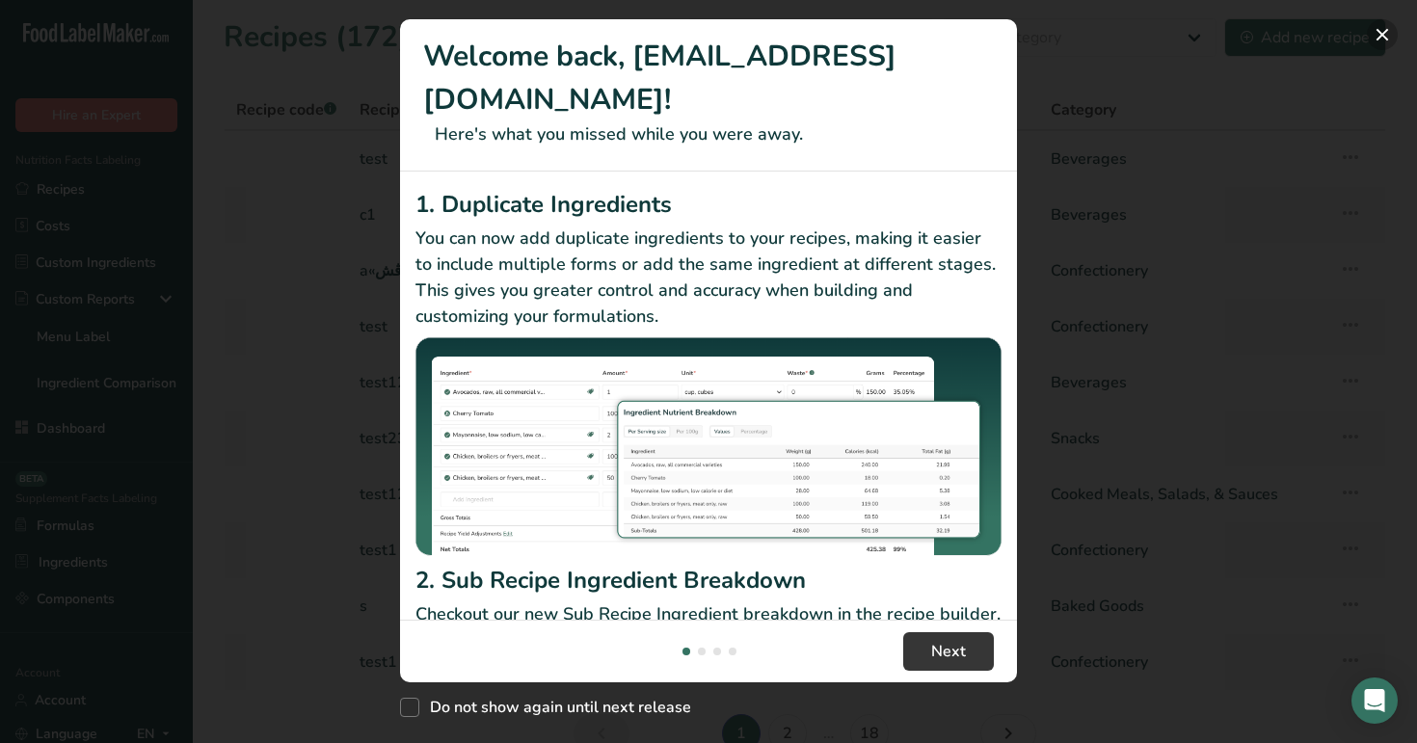 The width and height of the screenshot is (1417, 743). Describe the element at coordinates (1374, 701) in the screenshot. I see `div: Open Intercom Messenger` at that location.